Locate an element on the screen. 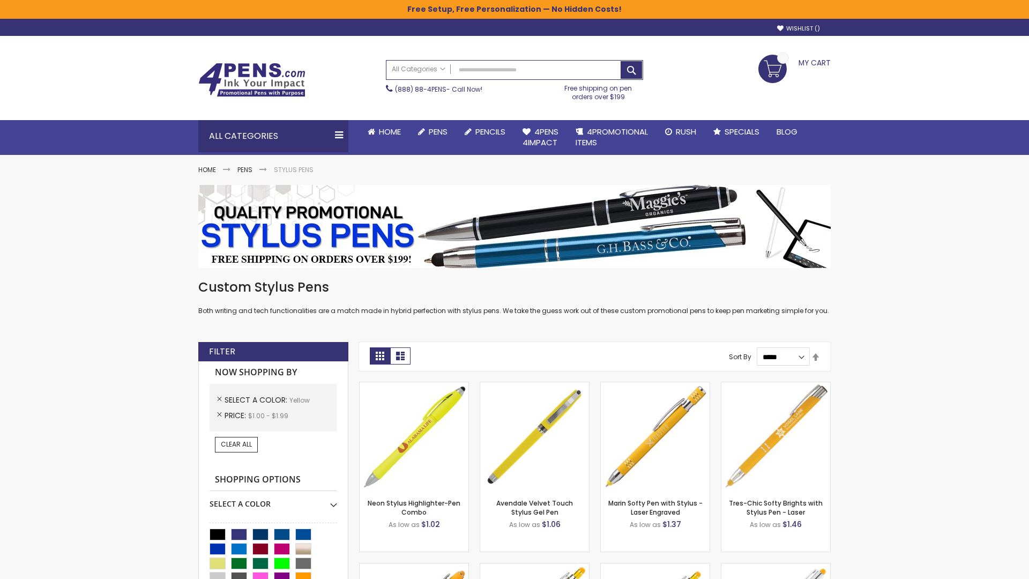 This screenshot has height=579, width=1029. a: Marin Softy Pen with Stylus - Laser Engraved is located at coordinates (656, 507).